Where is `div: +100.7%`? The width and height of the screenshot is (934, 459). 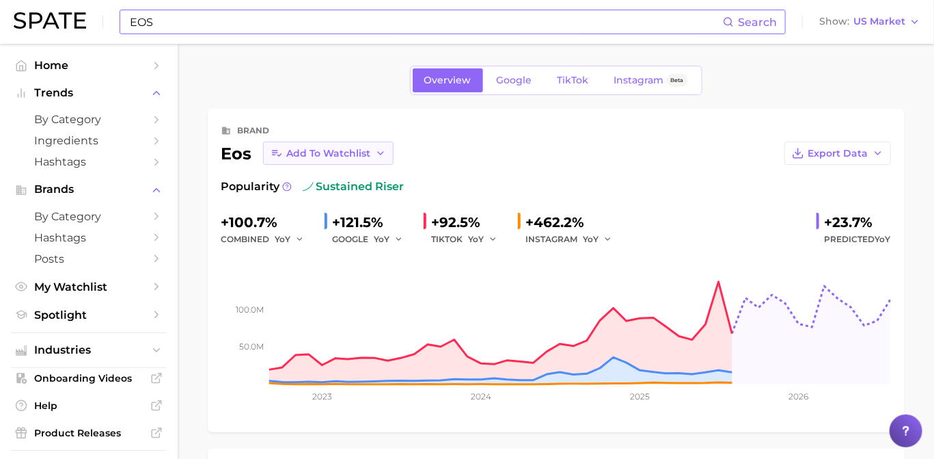
div: +100.7% is located at coordinates (267, 222).